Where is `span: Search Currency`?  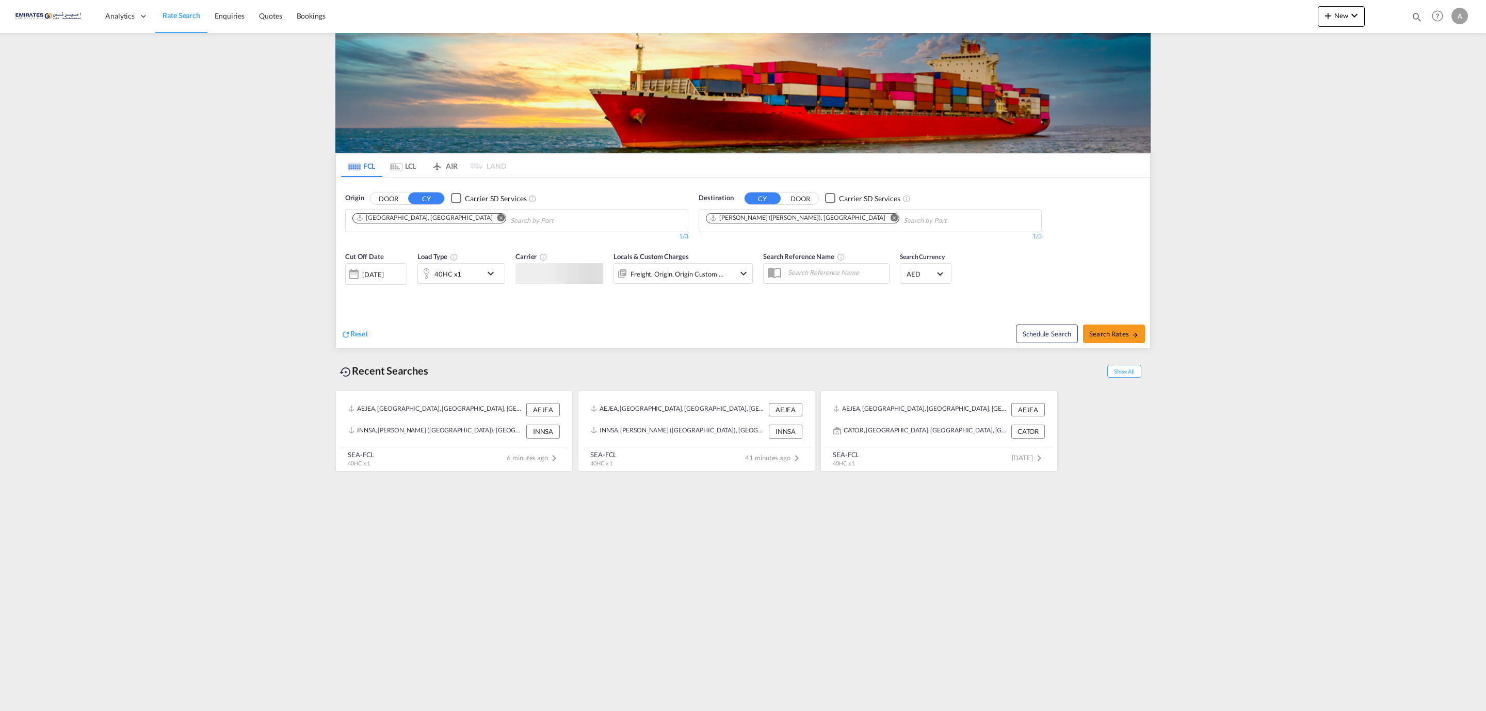 span: Search Currency is located at coordinates (922, 256).